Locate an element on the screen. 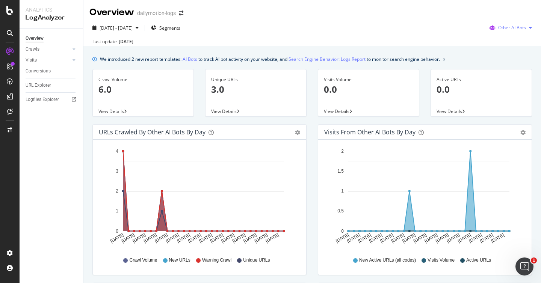  a: Search Engine Behavior: Logs Report is located at coordinates (327, 59).